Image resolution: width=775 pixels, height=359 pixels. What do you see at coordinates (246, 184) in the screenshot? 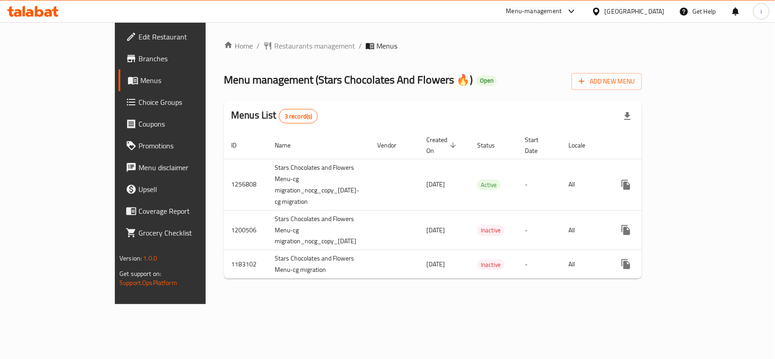
I see `td: 1256808` at bounding box center [246, 184].